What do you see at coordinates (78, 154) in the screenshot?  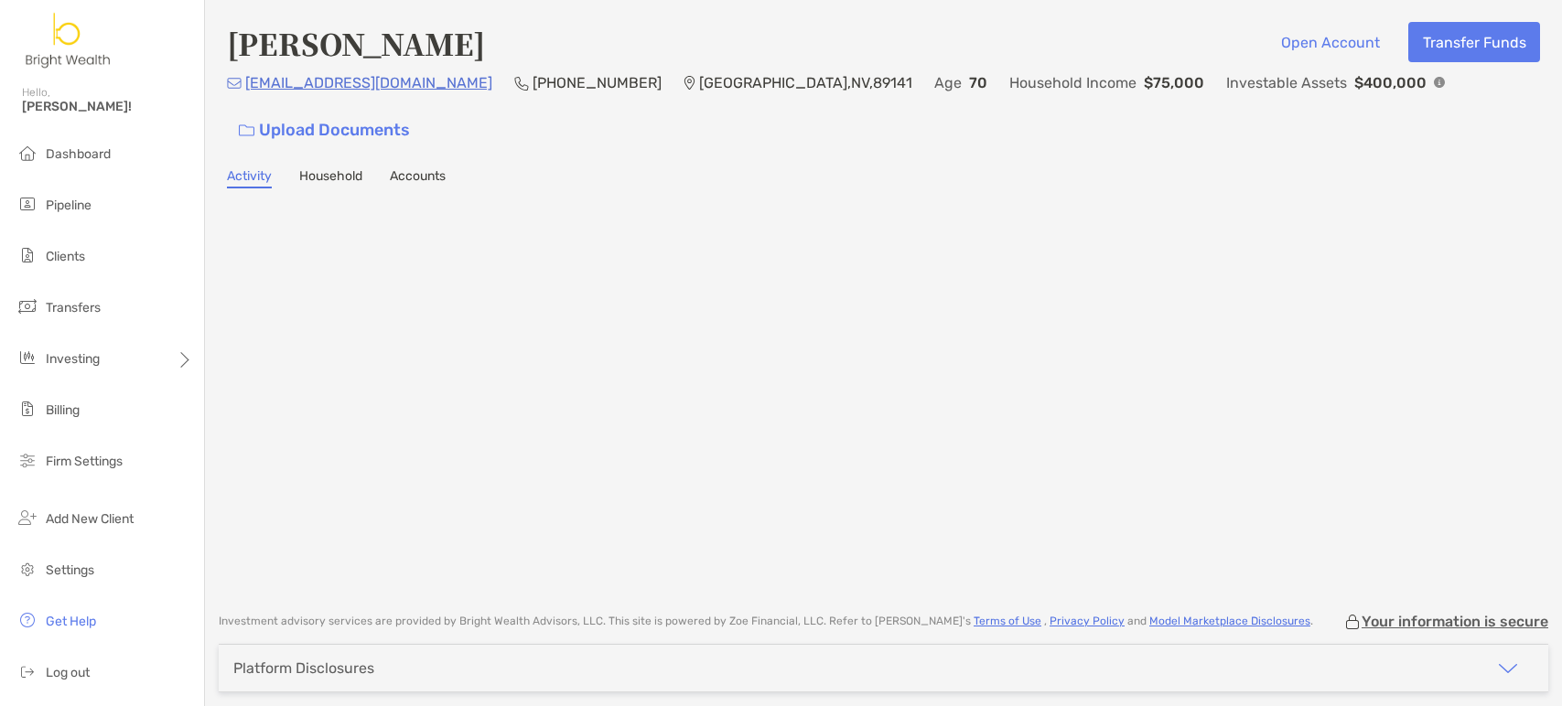 I see `span: Dashboard` at bounding box center [78, 154].